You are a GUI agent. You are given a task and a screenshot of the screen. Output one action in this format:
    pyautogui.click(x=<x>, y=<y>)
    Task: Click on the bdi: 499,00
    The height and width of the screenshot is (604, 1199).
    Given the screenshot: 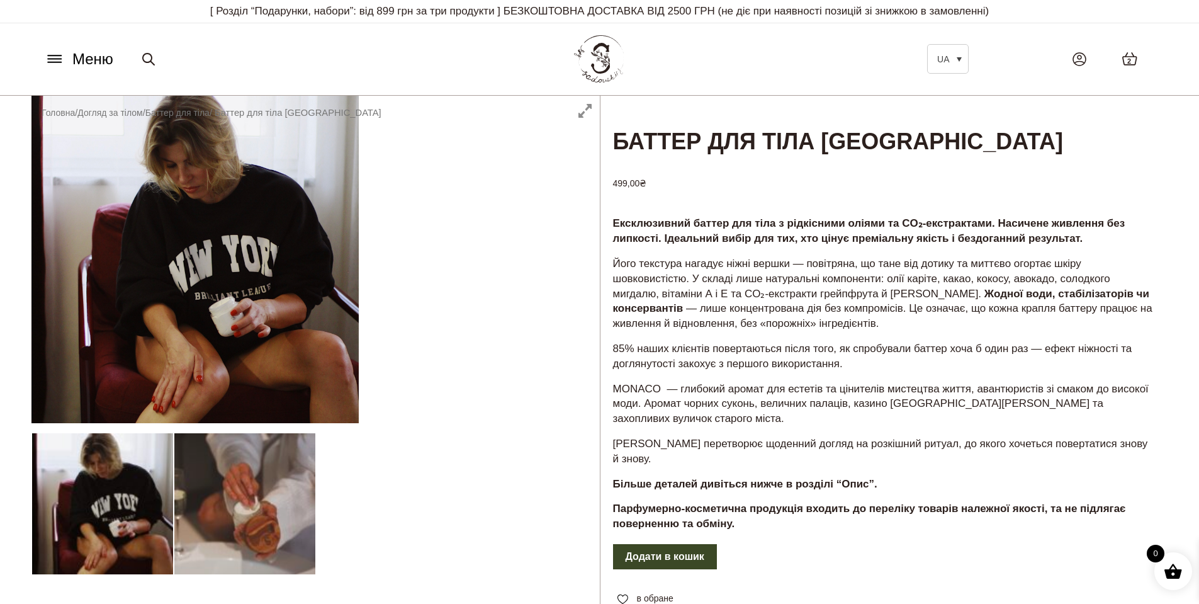 What is the action you would take?
    pyautogui.click(x=630, y=183)
    